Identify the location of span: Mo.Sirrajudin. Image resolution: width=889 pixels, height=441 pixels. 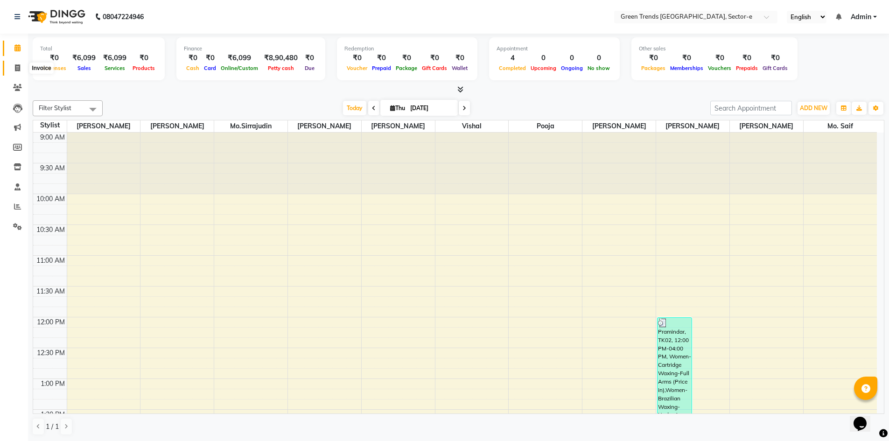
(251, 126).